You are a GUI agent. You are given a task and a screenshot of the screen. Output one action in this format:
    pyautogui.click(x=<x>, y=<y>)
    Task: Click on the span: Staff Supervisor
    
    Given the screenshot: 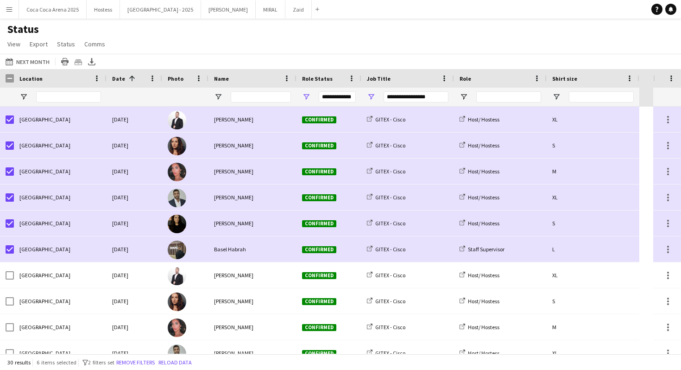 What is the action you would take?
    pyautogui.click(x=486, y=249)
    